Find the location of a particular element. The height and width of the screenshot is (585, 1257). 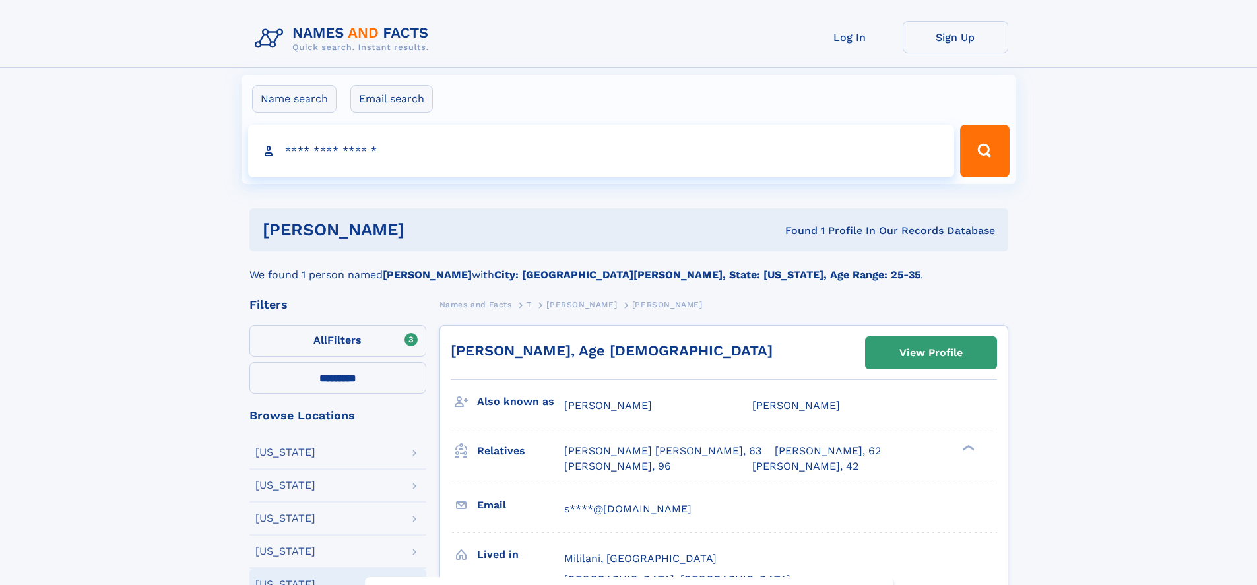

div: Found 1 Profile In Our Records Database is located at coordinates (794, 231).